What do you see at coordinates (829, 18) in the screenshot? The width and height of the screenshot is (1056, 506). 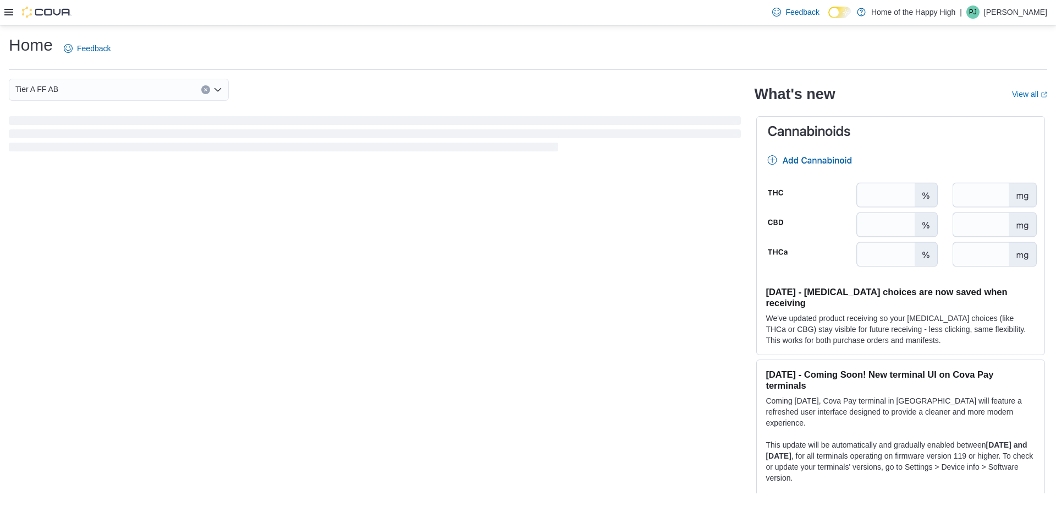 I see `span: Dark Mode` at bounding box center [829, 18].